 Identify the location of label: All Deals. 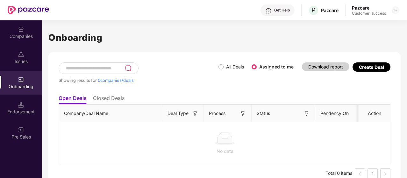
(235, 67).